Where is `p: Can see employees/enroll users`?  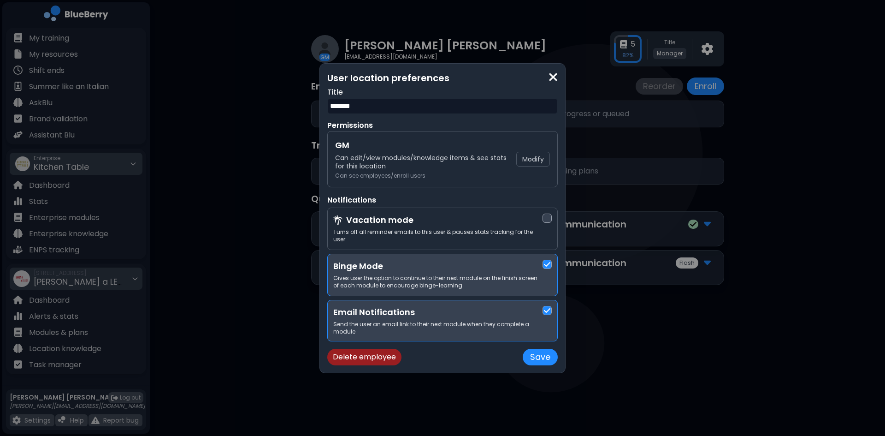 p: Can see employees/enroll users is located at coordinates (426, 176).